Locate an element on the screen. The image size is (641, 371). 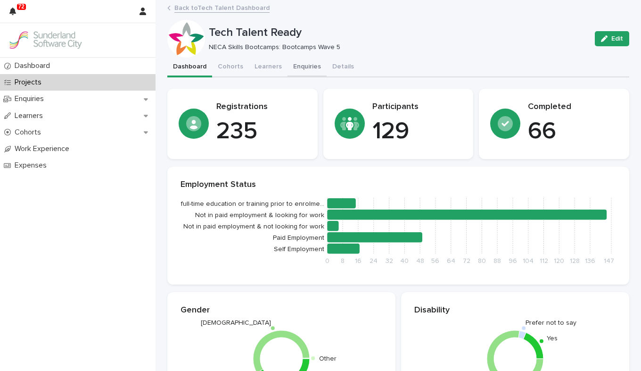
text: Prefer not to say is located at coordinates (551, 322).